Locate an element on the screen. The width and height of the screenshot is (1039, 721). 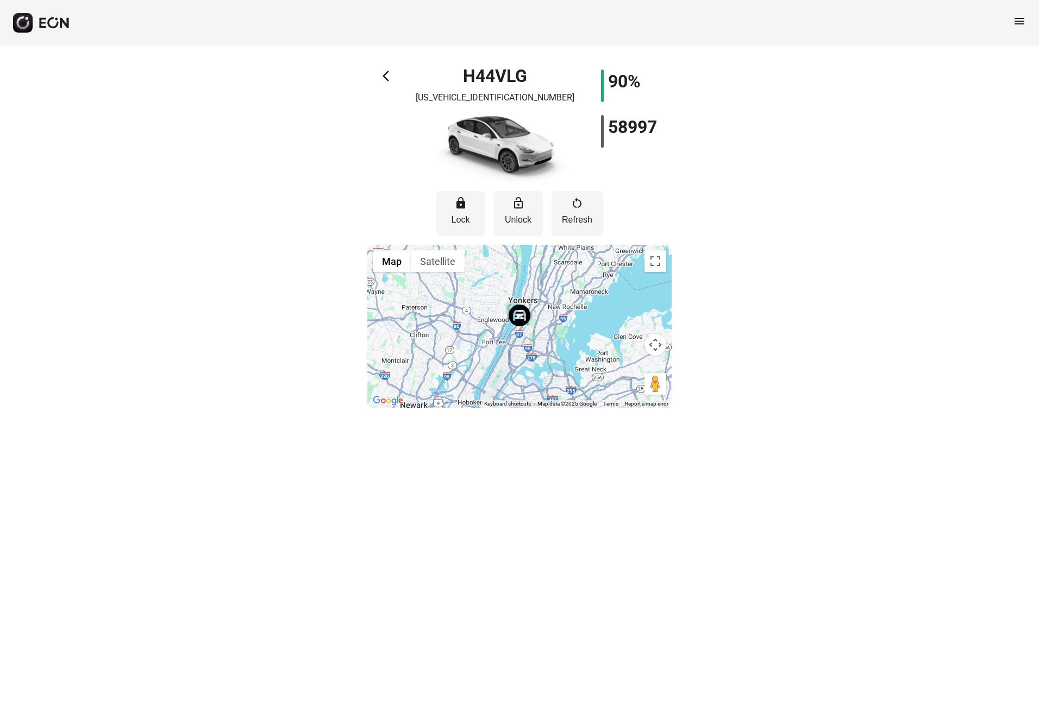
button: Show street map is located at coordinates (392, 261).